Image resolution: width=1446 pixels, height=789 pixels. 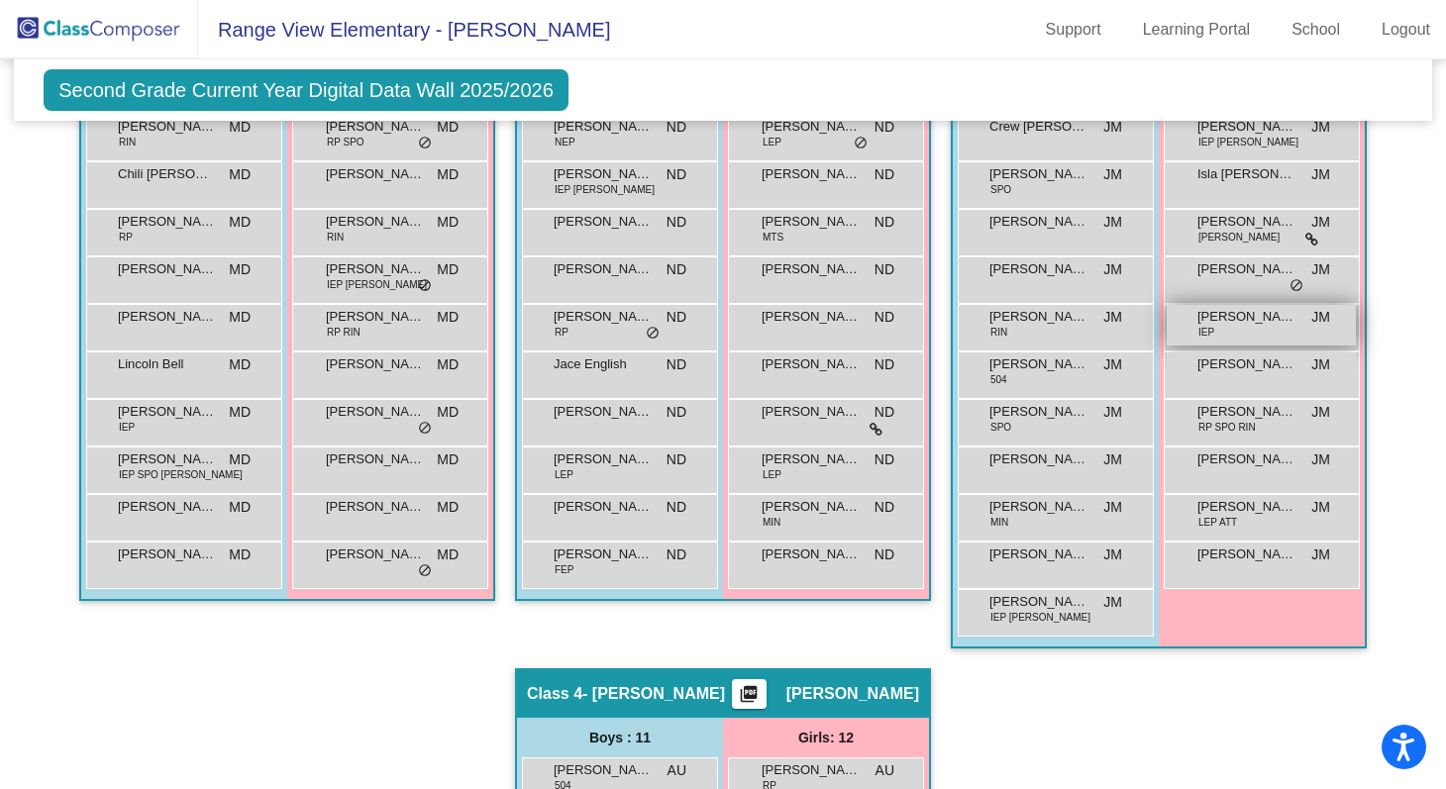 What do you see at coordinates (1227, 427) in the screenshot?
I see `span: RP SPO RIN` at bounding box center [1227, 427].